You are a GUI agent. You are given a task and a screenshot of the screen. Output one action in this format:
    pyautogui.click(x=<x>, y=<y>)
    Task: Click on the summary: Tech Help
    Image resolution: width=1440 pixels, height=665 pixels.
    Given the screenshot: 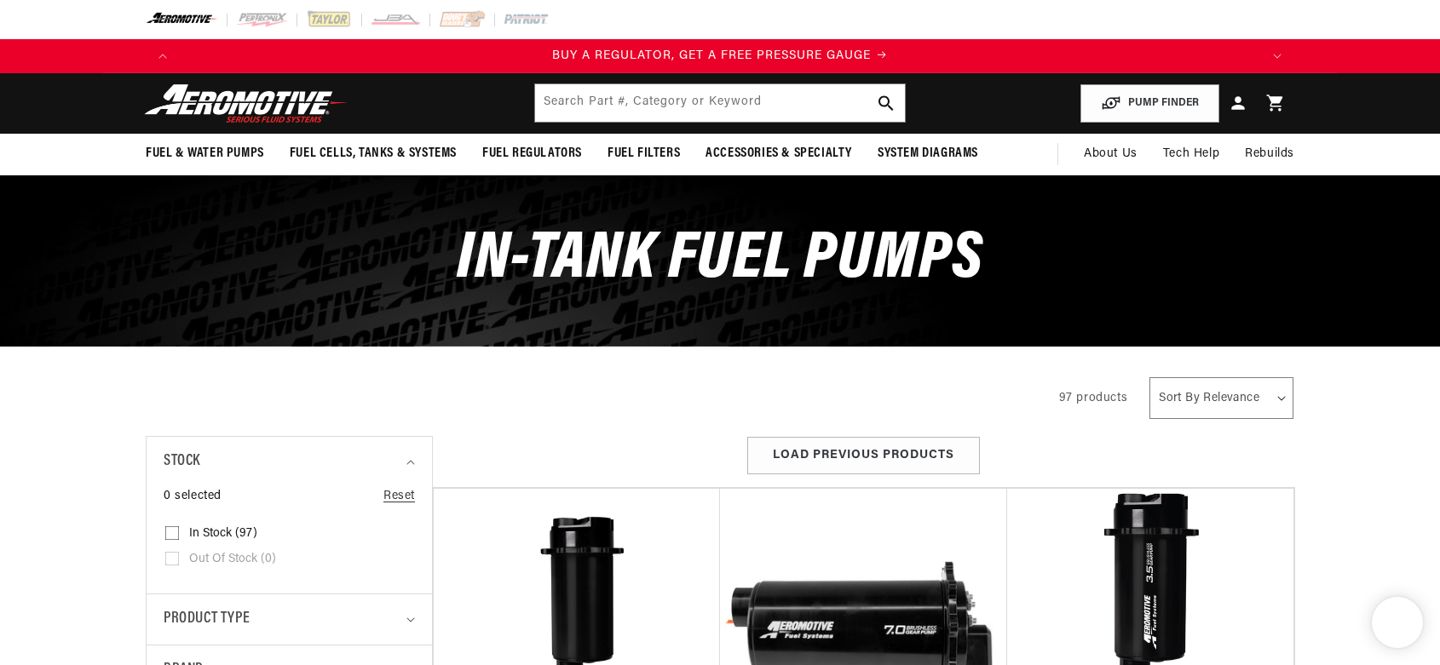 What is the action you would take?
    pyautogui.click(x=1191, y=154)
    